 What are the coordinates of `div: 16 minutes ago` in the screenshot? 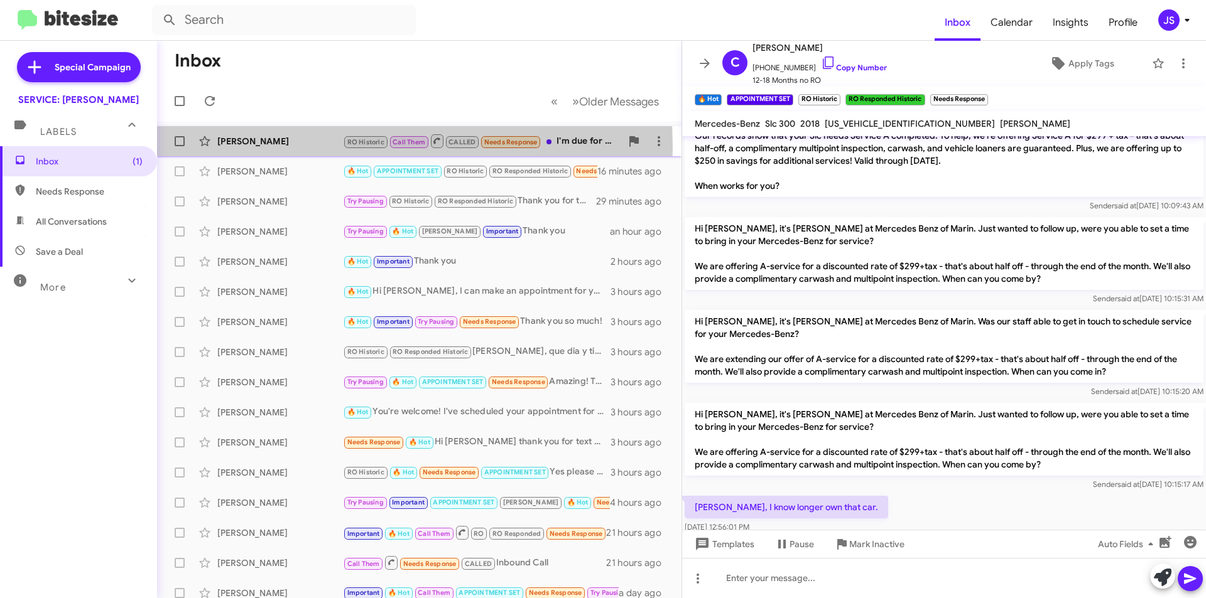 It's located at (634, 171).